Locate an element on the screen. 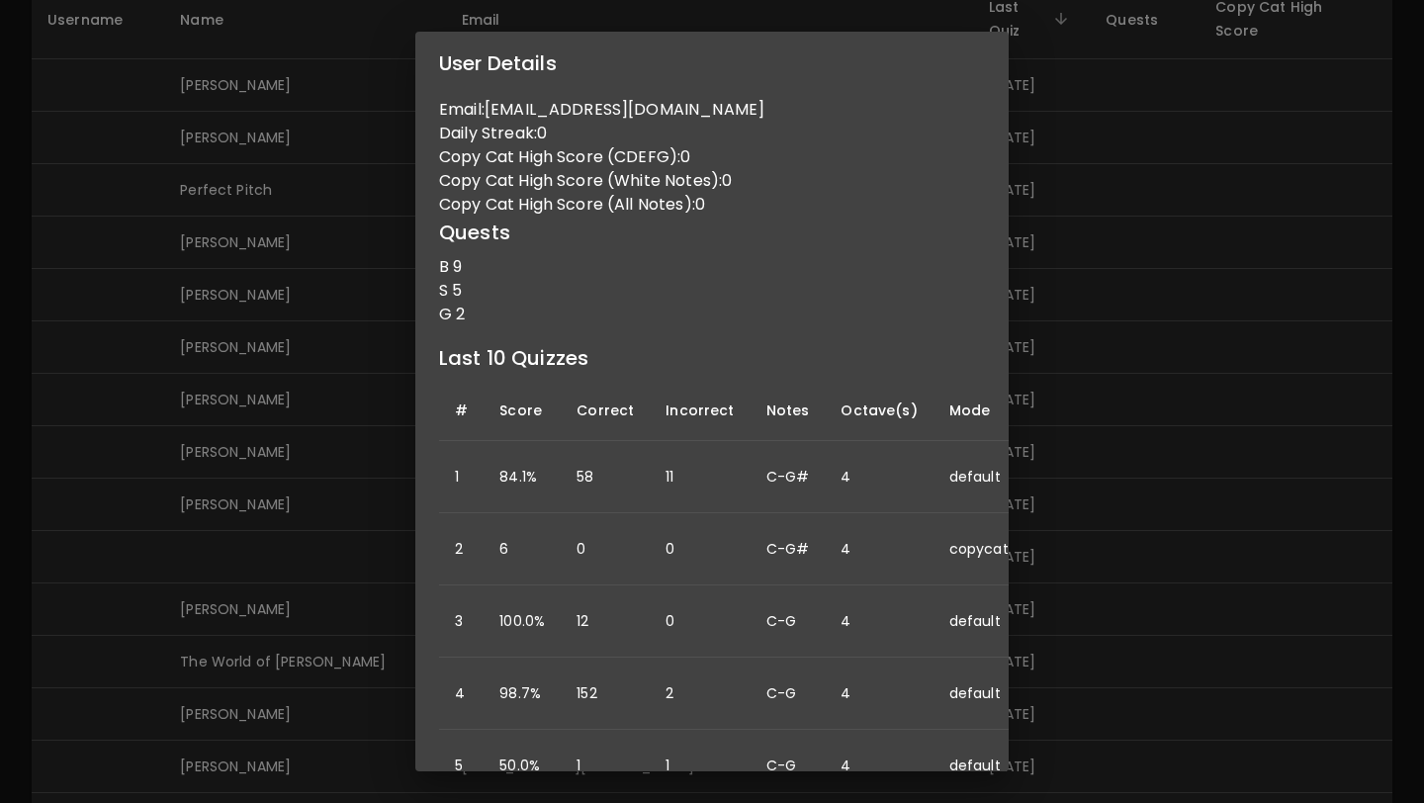  td: 50.0% is located at coordinates (522, 765).